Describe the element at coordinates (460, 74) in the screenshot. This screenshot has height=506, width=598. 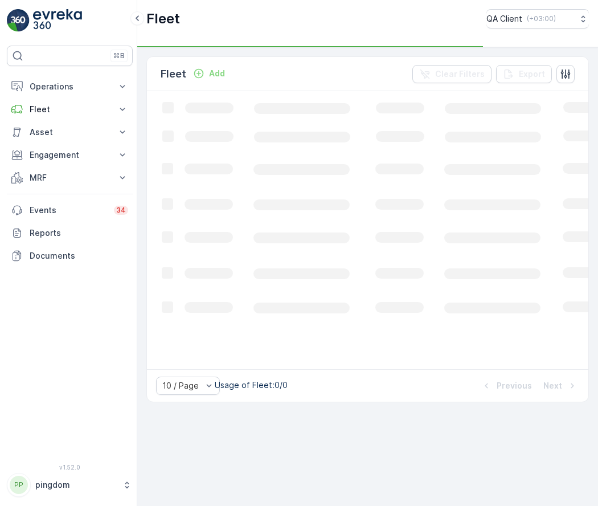
I see `p: Clear Filters` at that location.